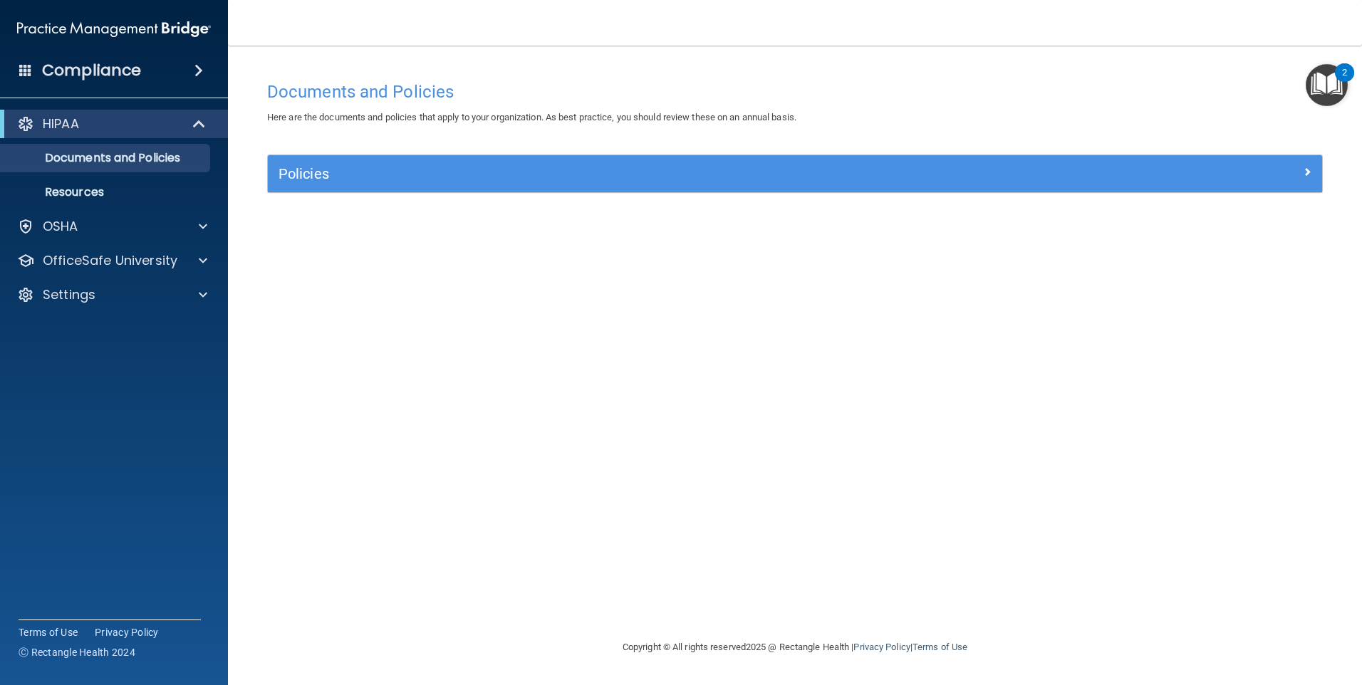  I want to click on p: HIPAA, so click(61, 124).